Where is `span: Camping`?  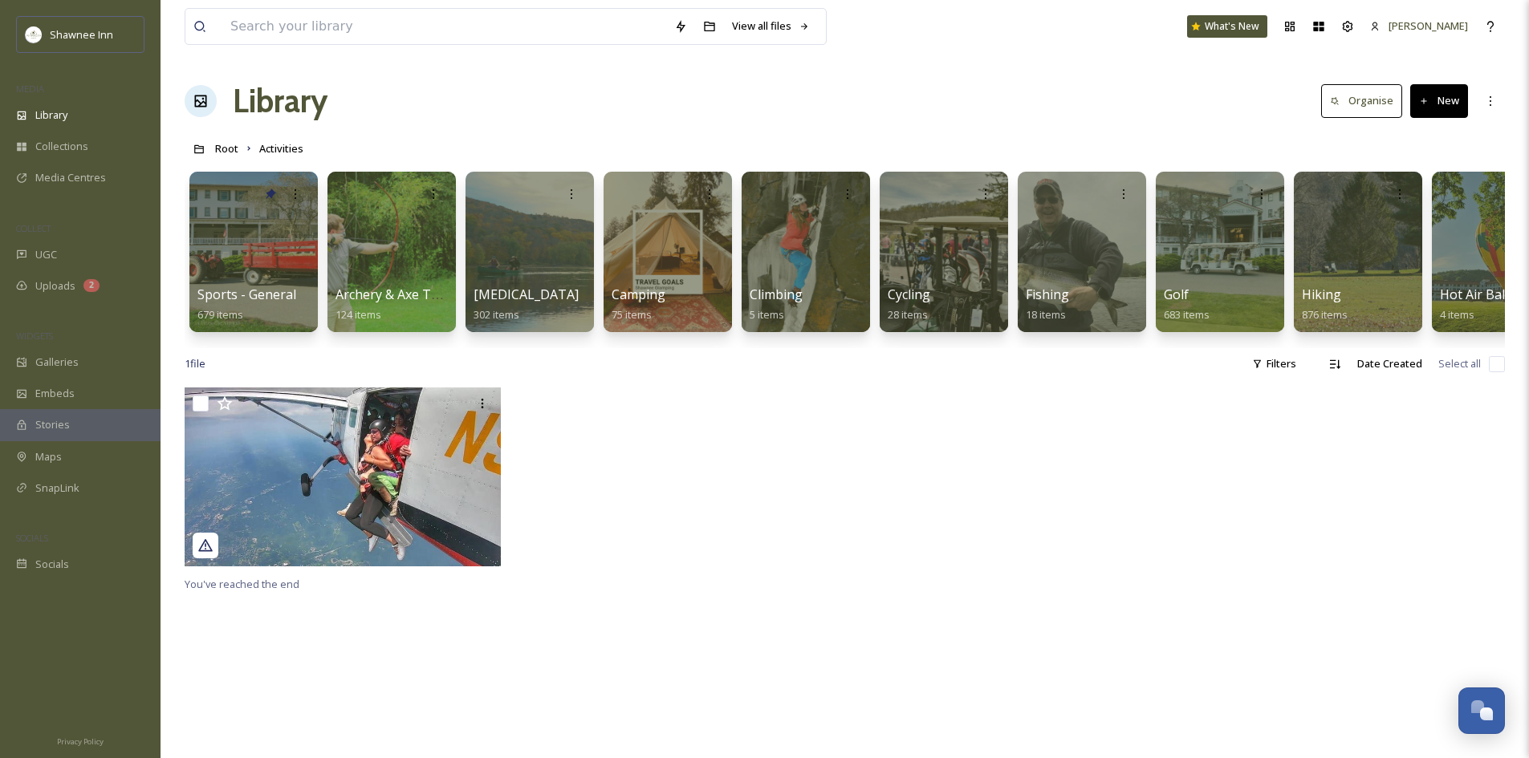 span: Camping is located at coordinates (638, 295).